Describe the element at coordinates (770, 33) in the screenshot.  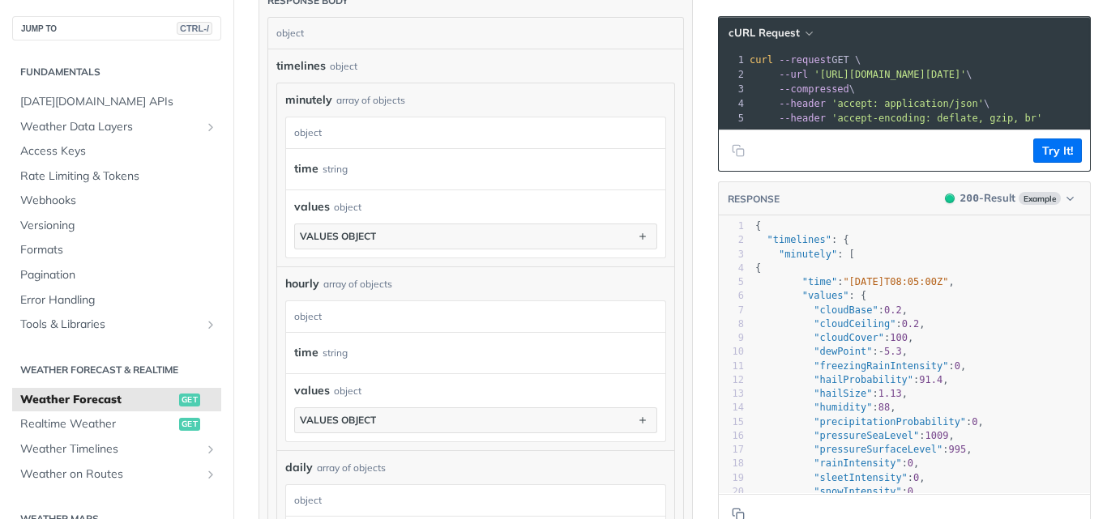
I see `button: cURL Request` at that location.